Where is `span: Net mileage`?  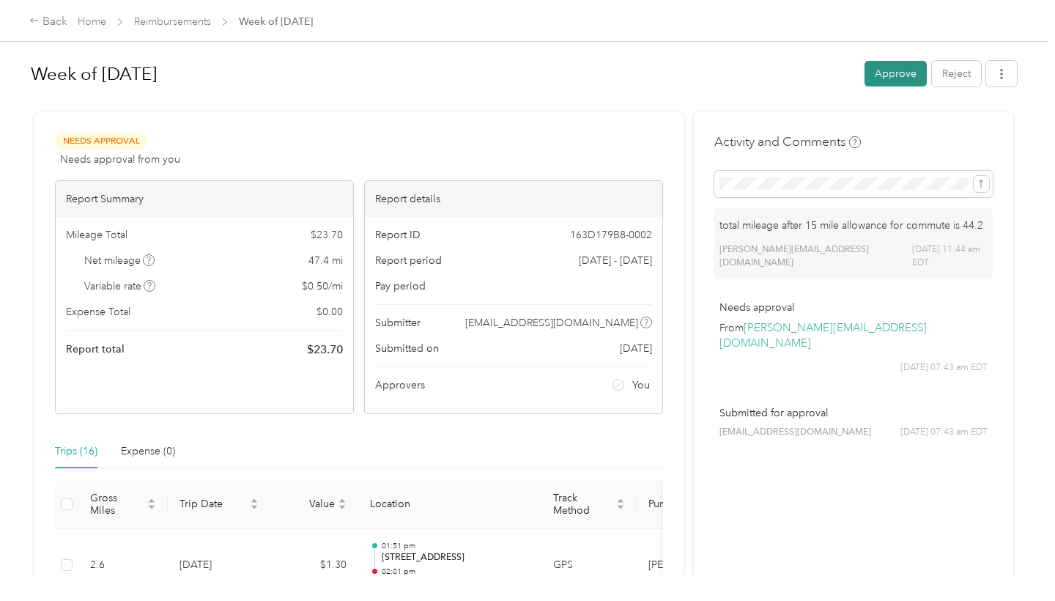
span: Net mileage is located at coordinates (119, 260).